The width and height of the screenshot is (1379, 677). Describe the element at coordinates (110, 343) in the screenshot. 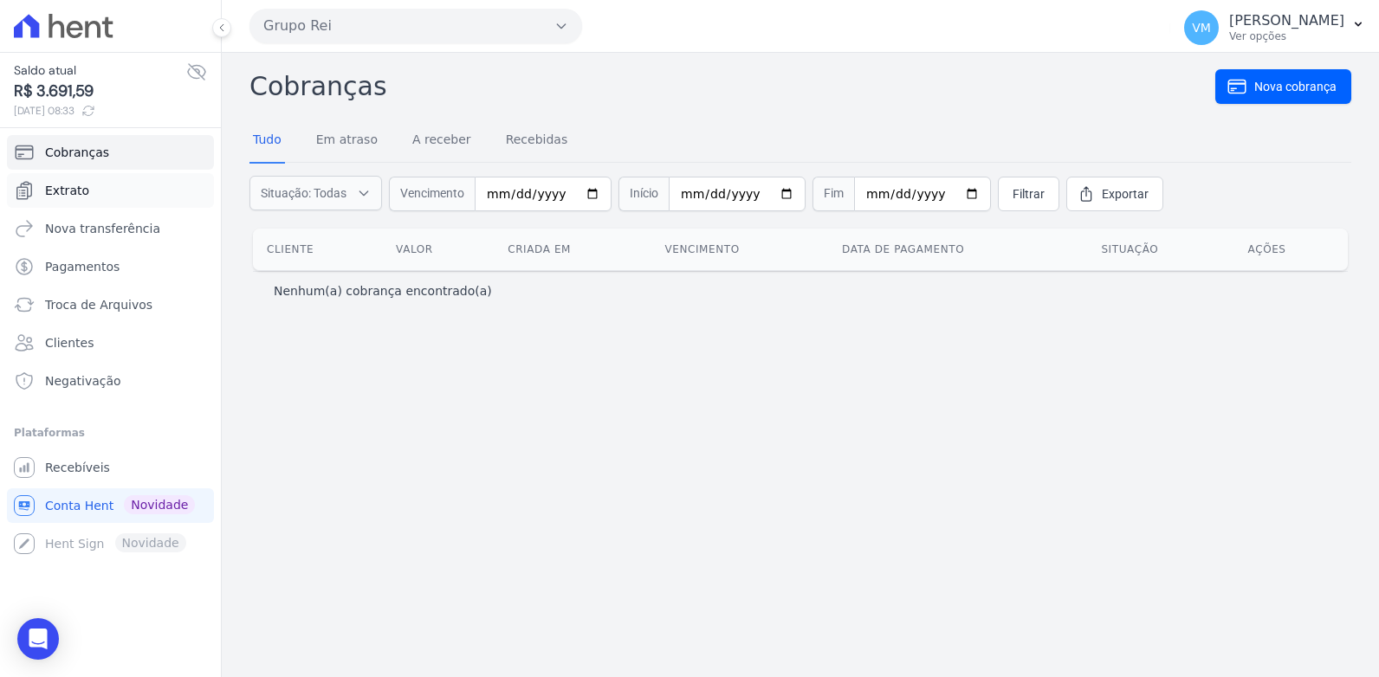

I see `a: Clientes` at that location.